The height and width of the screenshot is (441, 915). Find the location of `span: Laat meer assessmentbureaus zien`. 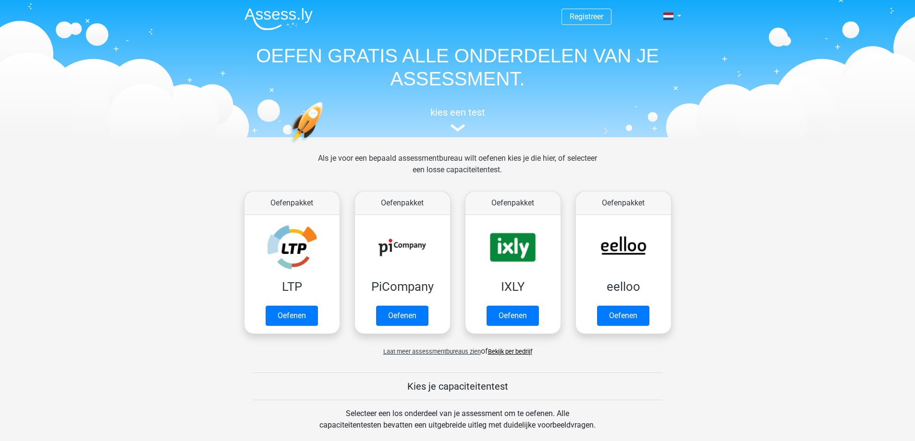

span: Laat meer assessmentbureaus zien is located at coordinates (432, 352).